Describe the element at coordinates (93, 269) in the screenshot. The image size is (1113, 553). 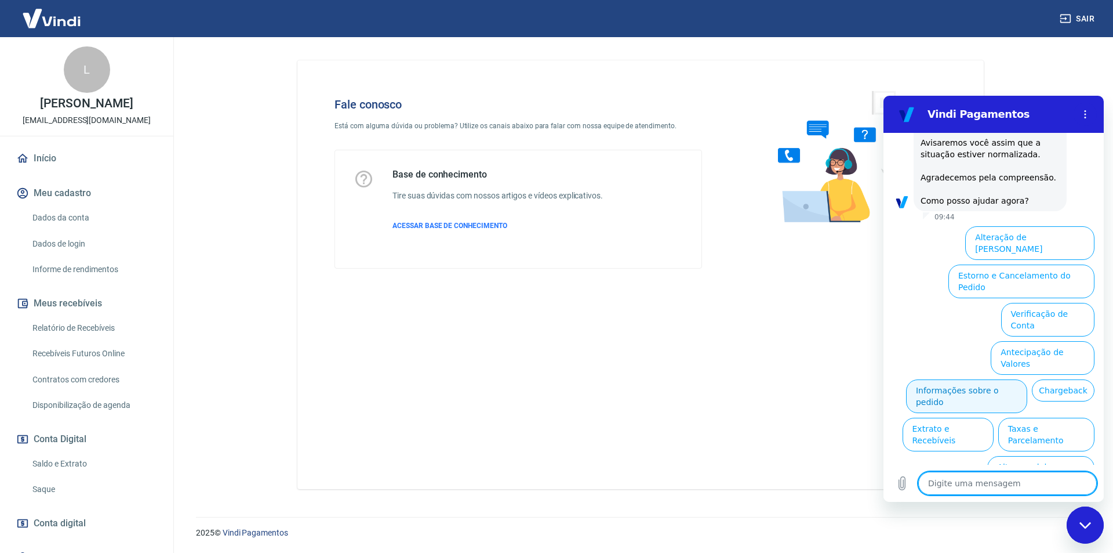
I see `a: Informe de rendimentos` at that location.